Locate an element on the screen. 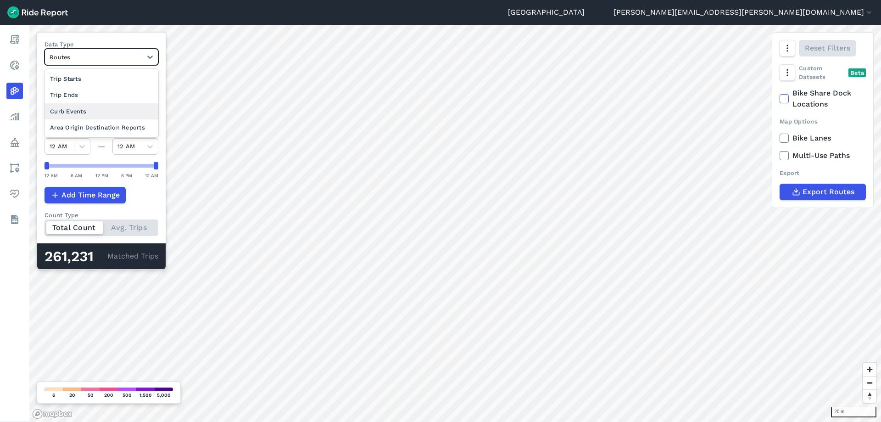 The image size is (881, 422). div: Export is located at coordinates (823, 173).